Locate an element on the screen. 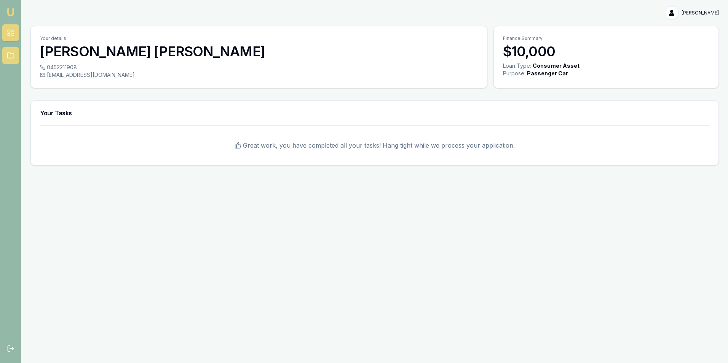 The height and width of the screenshot is (363, 728). h3: Your Tasks is located at coordinates (375, 113).